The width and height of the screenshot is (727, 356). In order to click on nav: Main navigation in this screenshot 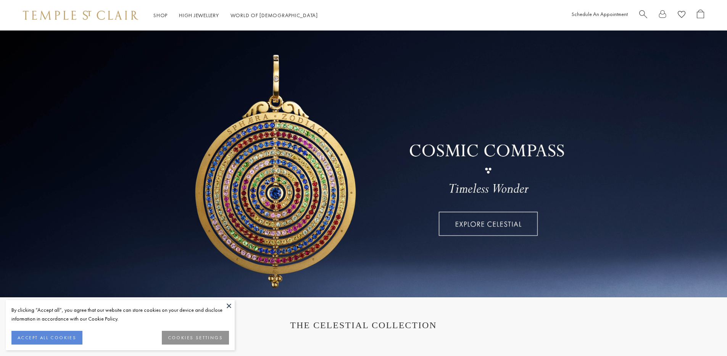, I will do `click(235, 15)`.